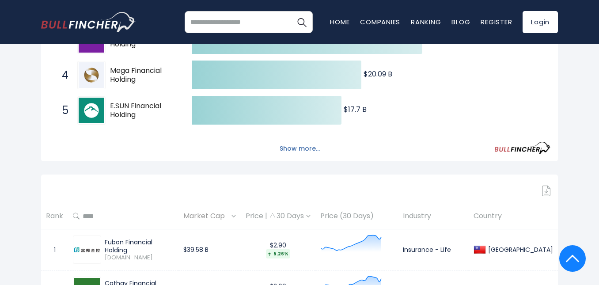 This screenshot has height=285, width=599. Describe the element at coordinates (461, 22) in the screenshot. I see `a: Blog` at that location.